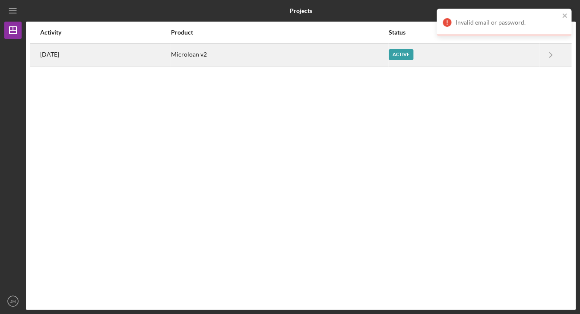 Image resolution: width=580 pixels, height=314 pixels. Describe the element at coordinates (565, 16) in the screenshot. I see `button: close` at that location.